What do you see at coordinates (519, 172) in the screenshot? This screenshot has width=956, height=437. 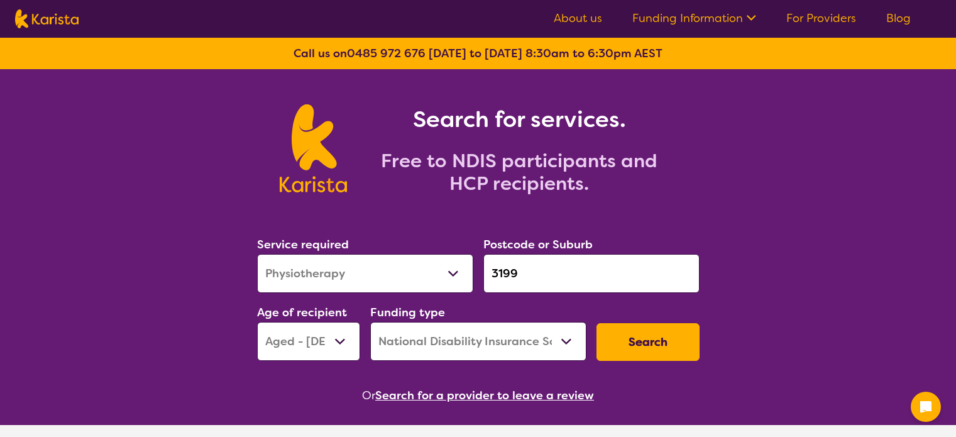 I see `h2: Free to NDIS participants and HCP recipients.` at bounding box center [519, 172].